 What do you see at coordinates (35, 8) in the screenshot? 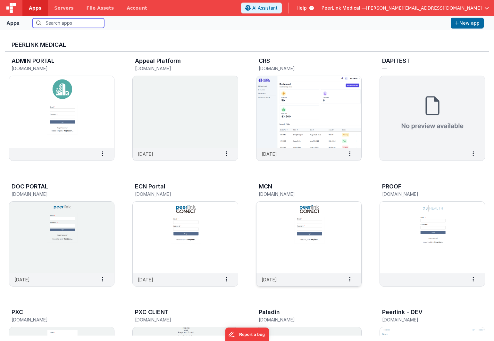
I see `span: Apps` at bounding box center [35, 8].